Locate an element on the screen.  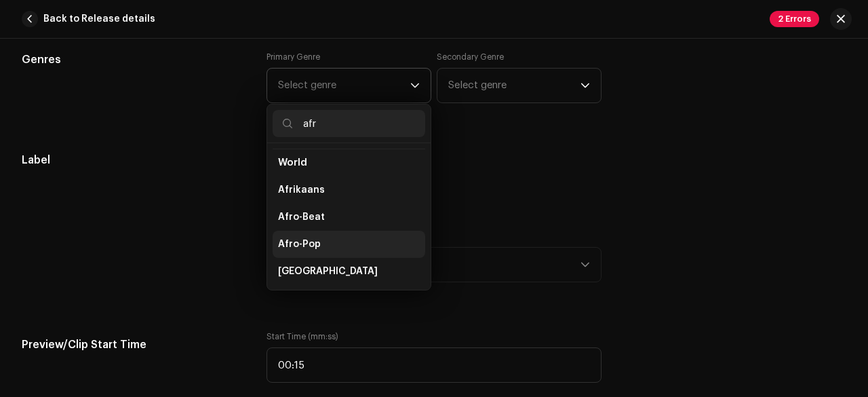
label: On a record label? is located at coordinates (434, 157).